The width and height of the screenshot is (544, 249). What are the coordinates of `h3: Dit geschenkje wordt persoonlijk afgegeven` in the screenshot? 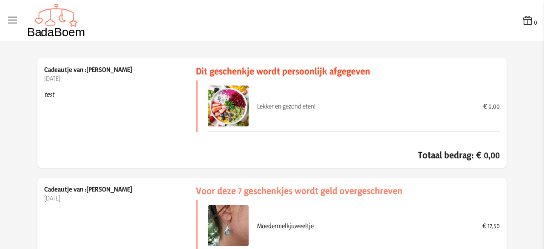 It's located at (348, 71).